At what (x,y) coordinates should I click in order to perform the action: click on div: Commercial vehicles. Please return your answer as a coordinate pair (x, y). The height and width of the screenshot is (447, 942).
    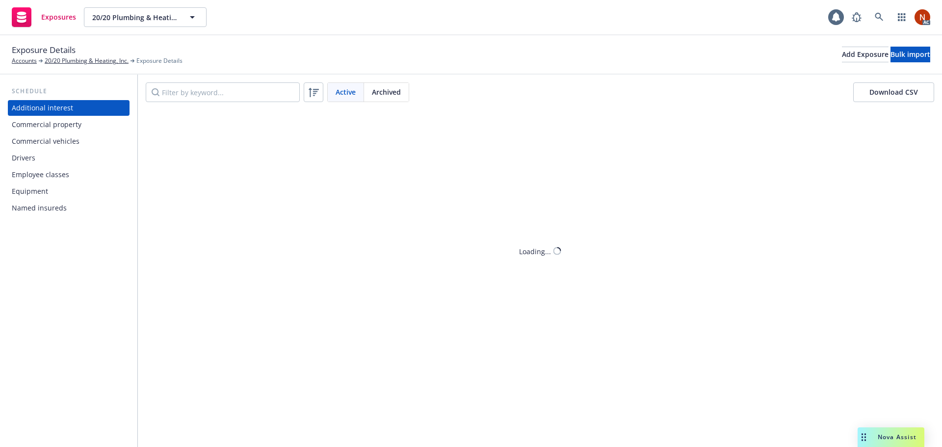
    Looking at the image, I should click on (46, 141).